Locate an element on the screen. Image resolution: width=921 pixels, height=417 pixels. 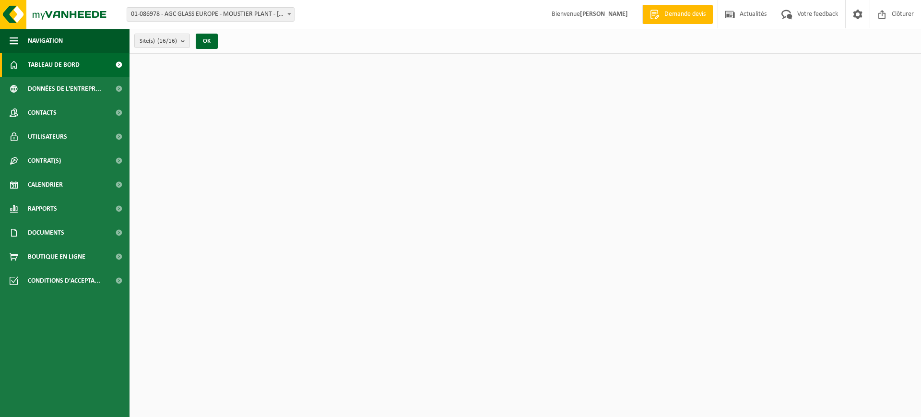
span: Site(s) is located at coordinates (158, 41).